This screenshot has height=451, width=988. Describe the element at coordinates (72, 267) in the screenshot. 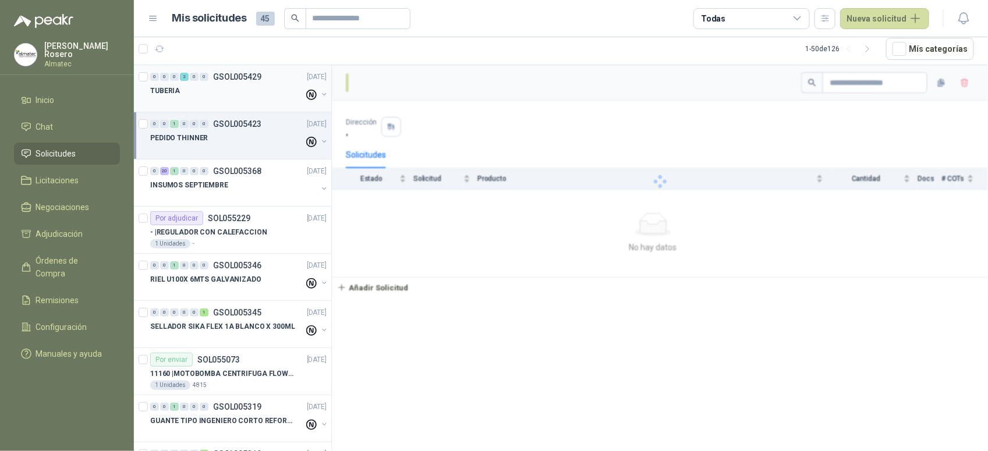

I see `span: Órdenes de Compra` at that location.